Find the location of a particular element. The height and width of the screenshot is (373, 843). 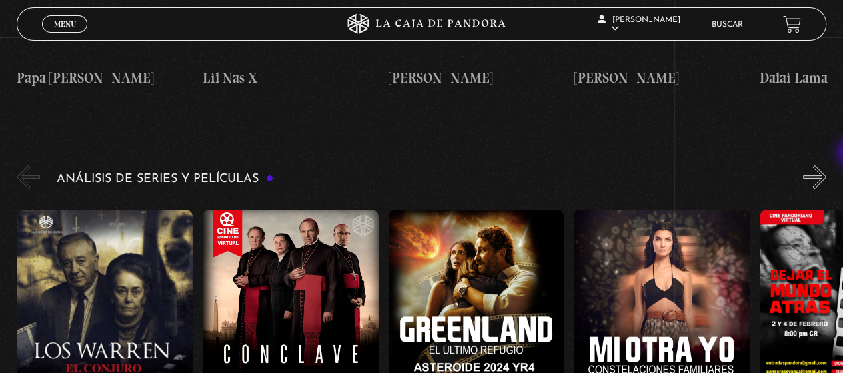

span: Menu is located at coordinates (65, 24).